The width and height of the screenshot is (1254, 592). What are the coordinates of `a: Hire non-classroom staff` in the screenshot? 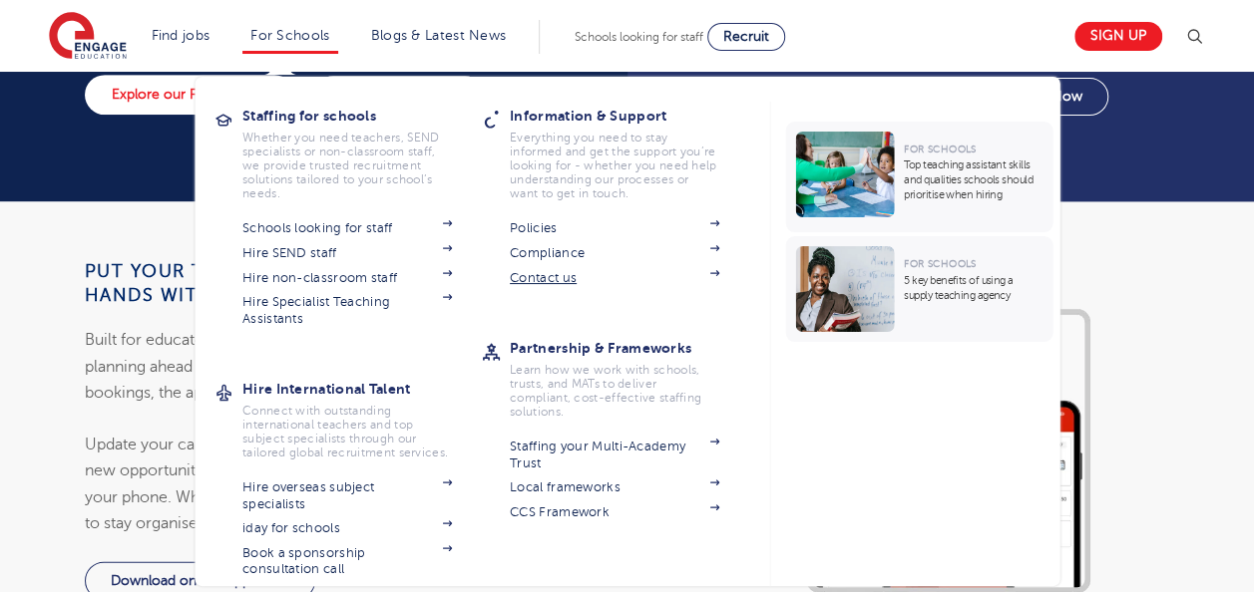 It's located at (347, 278).